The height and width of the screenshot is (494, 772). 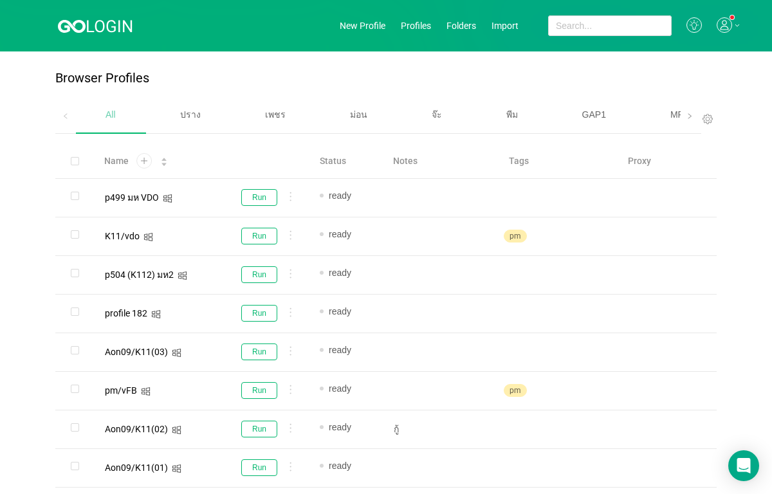 What do you see at coordinates (102, 78) in the screenshot?
I see `p: Browser Profiles` at bounding box center [102, 78].